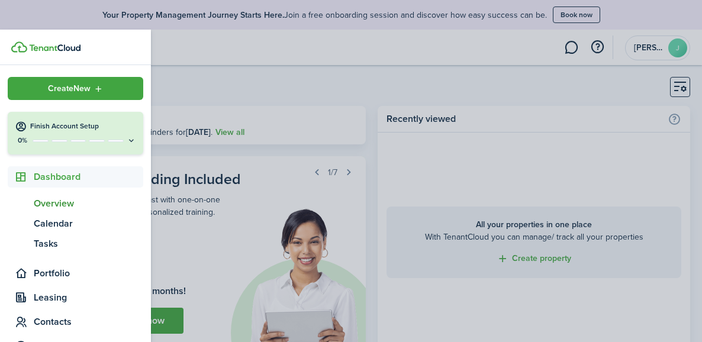 The width and height of the screenshot is (702, 342). What do you see at coordinates (88, 177) in the screenshot?
I see `span: Dashboard` at bounding box center [88, 177].